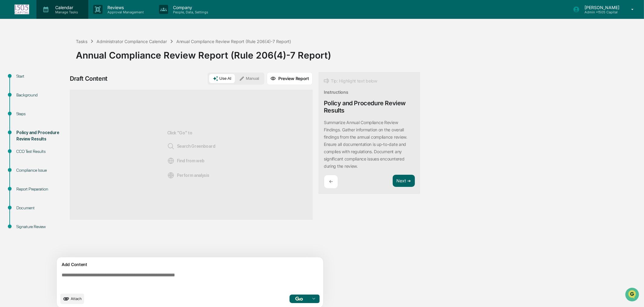  I want to click on p: Reviews, so click(125, 7).